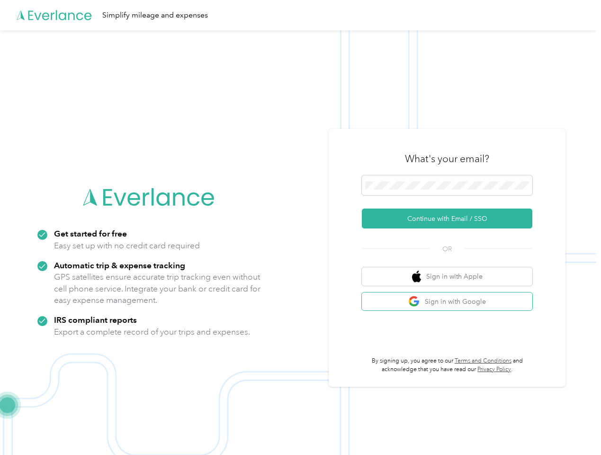  I want to click on img: google logo, so click(414, 301).